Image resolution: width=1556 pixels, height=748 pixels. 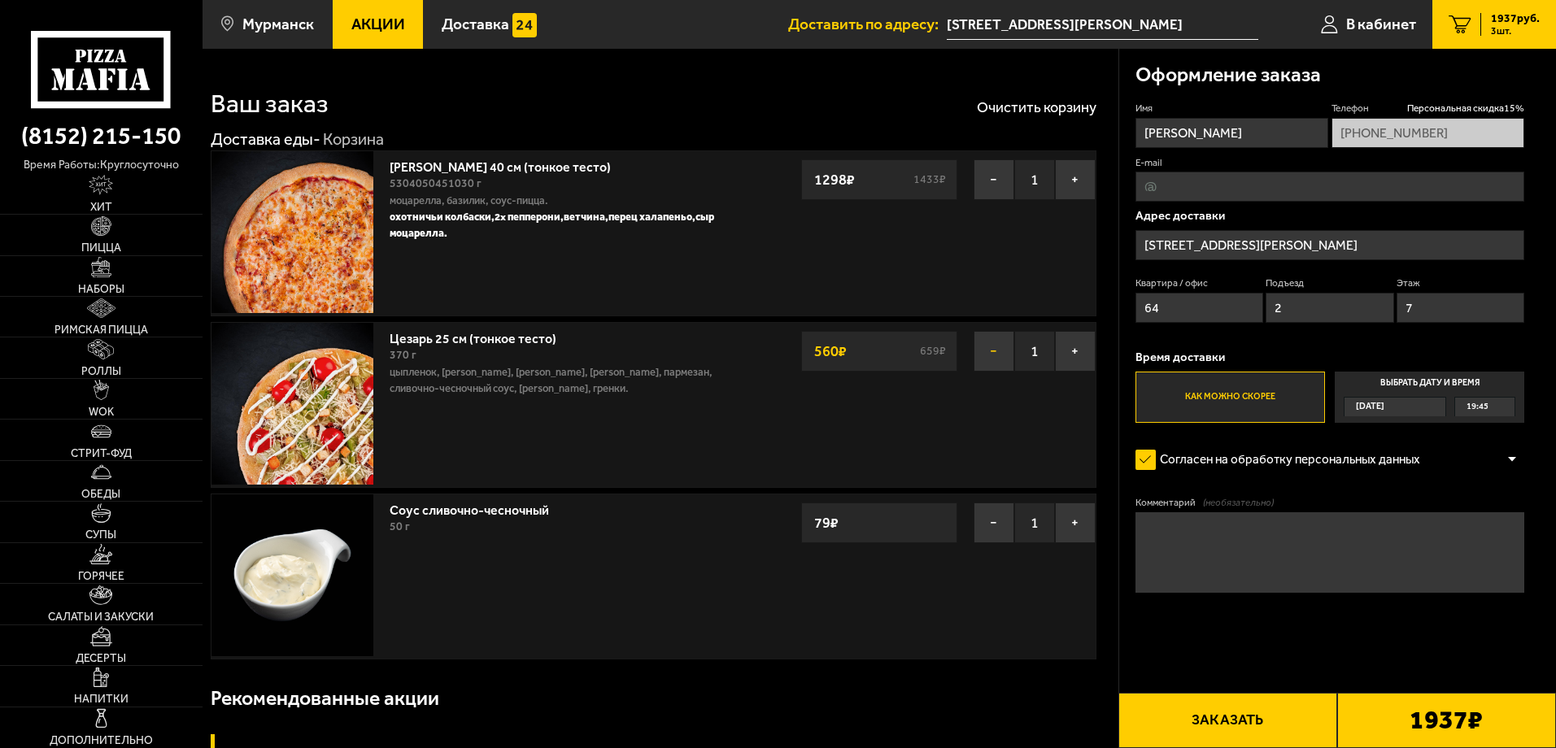 What do you see at coordinates (830, 351) in the screenshot?
I see `strong: 560 ₽` at bounding box center [830, 351].